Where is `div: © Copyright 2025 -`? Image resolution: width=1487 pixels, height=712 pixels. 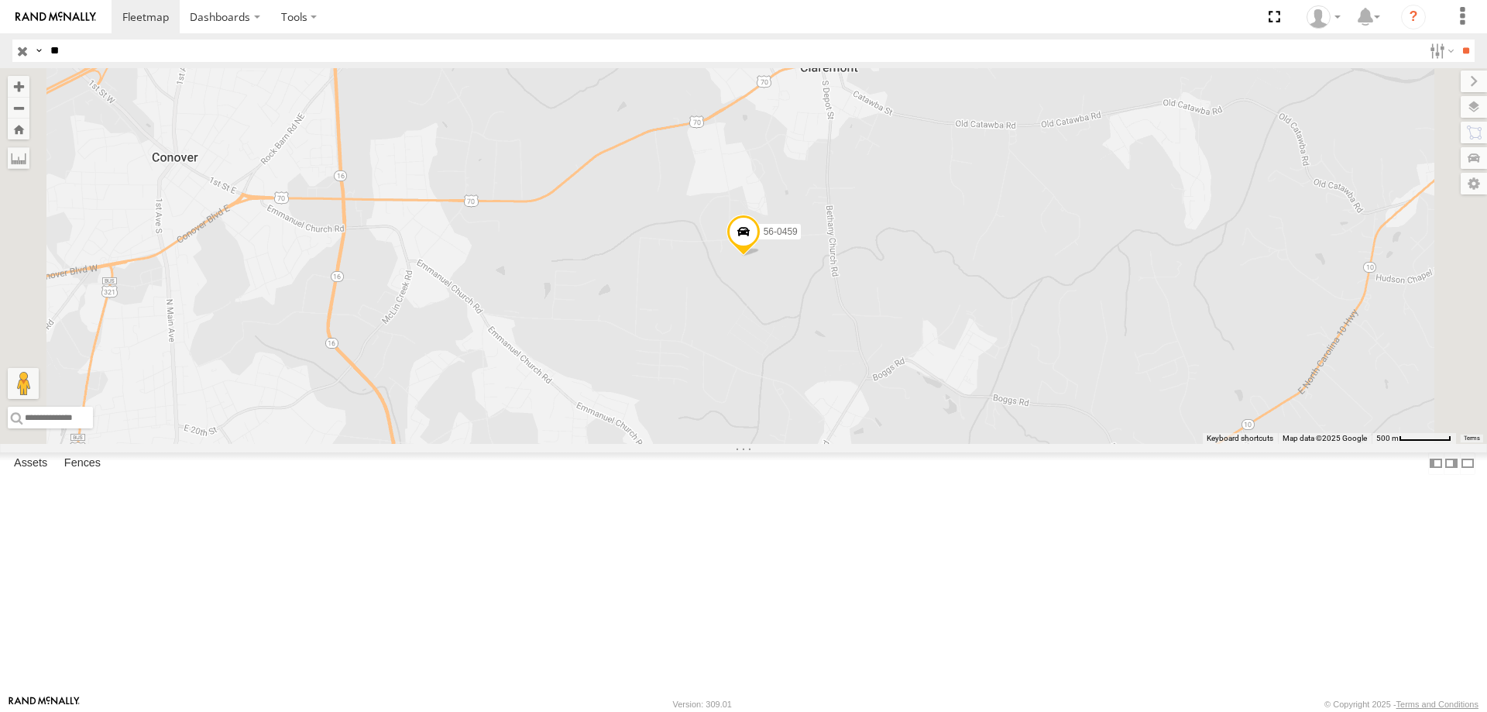
div: © Copyright 2025 - is located at coordinates (1401, 704).